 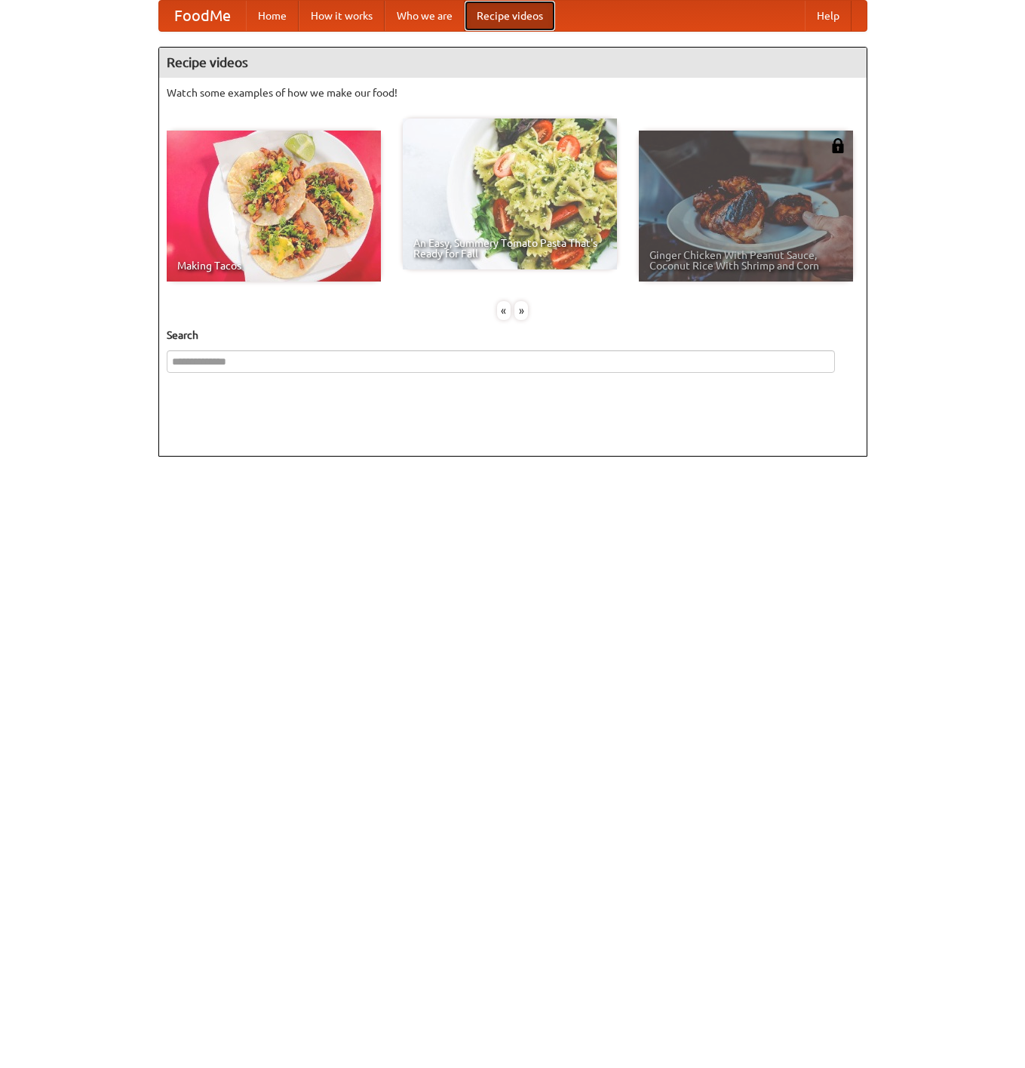 I want to click on a: Recipe videos, so click(x=510, y=16).